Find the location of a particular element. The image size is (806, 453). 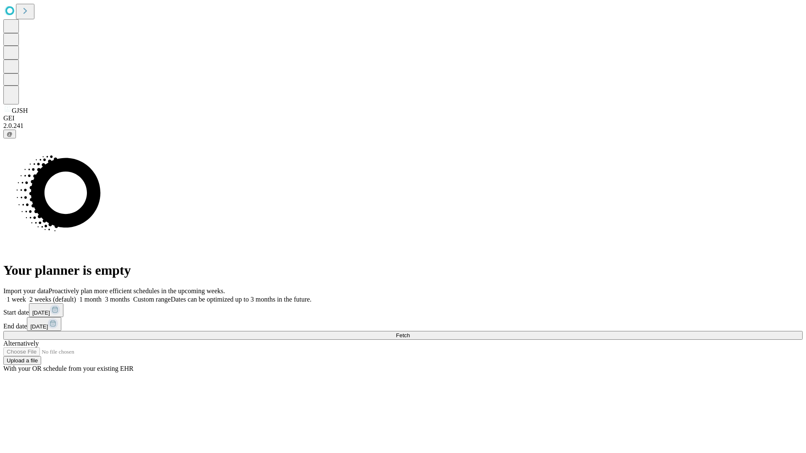

span: 1 week is located at coordinates (16, 299).